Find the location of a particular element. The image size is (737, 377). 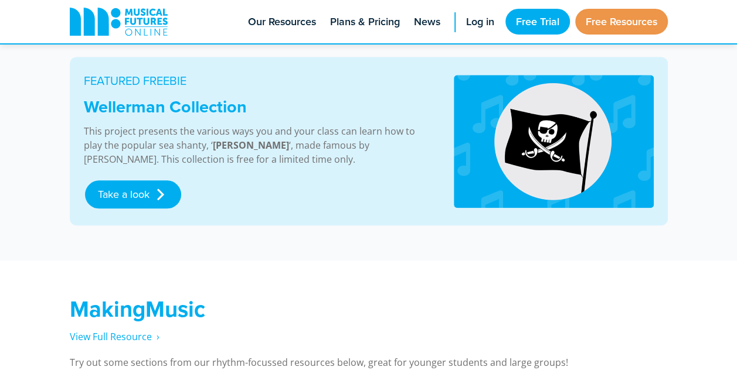

p: FEATURED FREEBIE is located at coordinates (254, 81).